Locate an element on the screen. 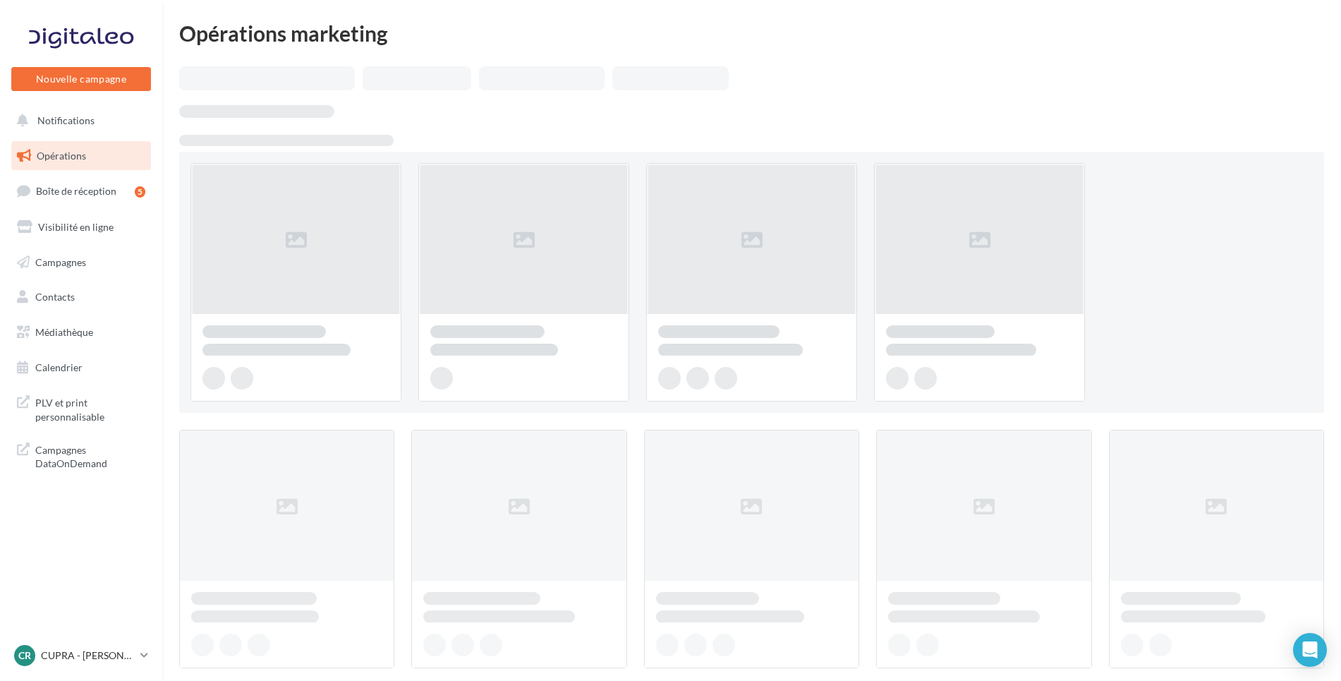  span: CR is located at coordinates (25, 656).